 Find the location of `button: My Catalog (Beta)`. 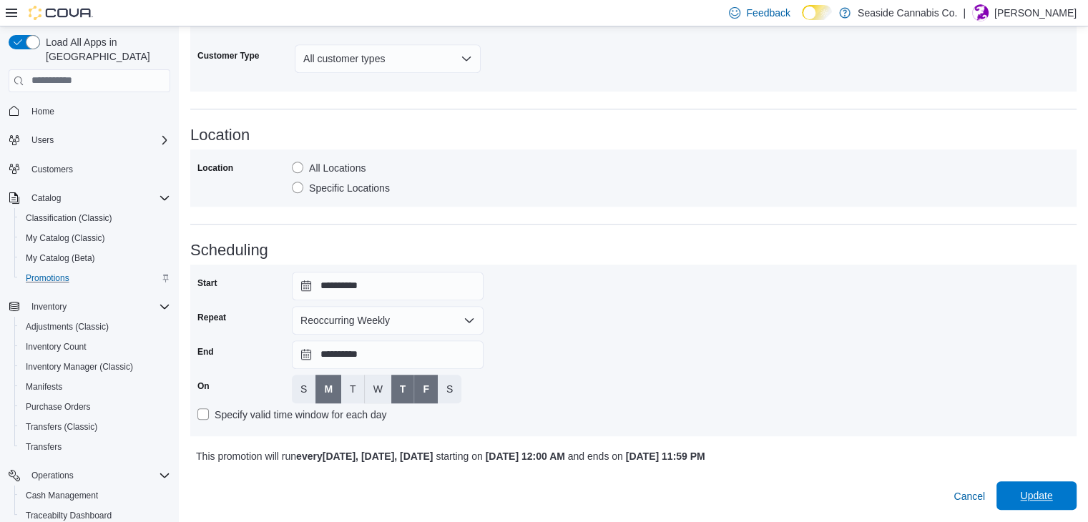

button: My Catalog (Beta) is located at coordinates (95, 258).